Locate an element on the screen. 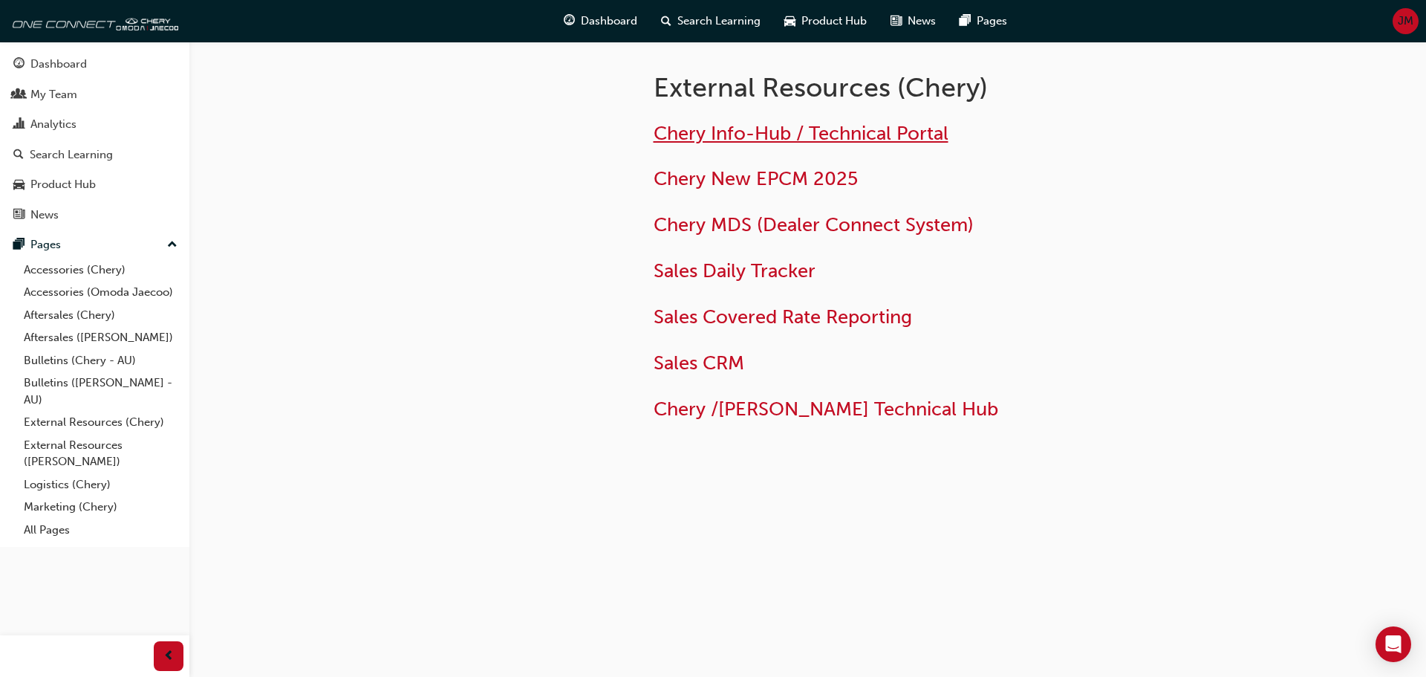 This screenshot has height=677, width=1426. div: Search Learning is located at coordinates (71, 155).